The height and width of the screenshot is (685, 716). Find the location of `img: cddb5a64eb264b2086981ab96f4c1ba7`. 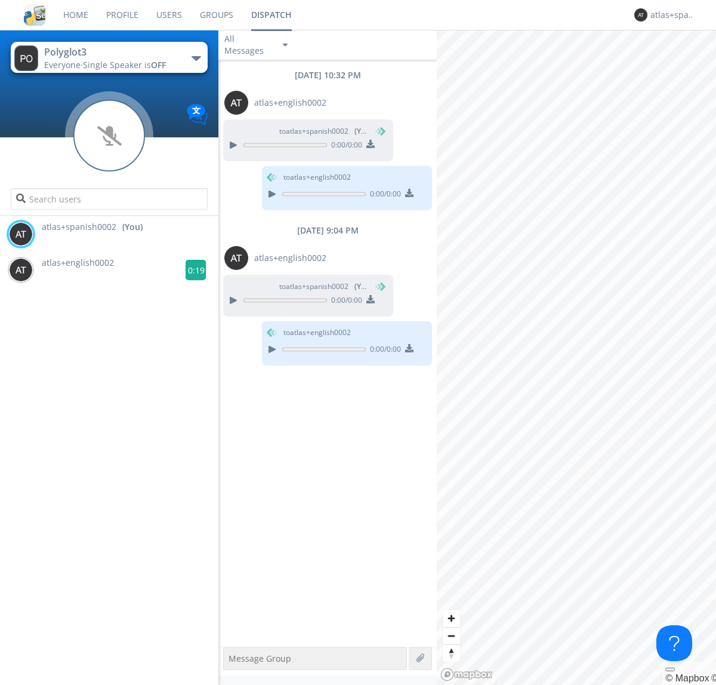

img: cddb5a64eb264b2086981ab96f4c1ba7 is located at coordinates (35, 15).